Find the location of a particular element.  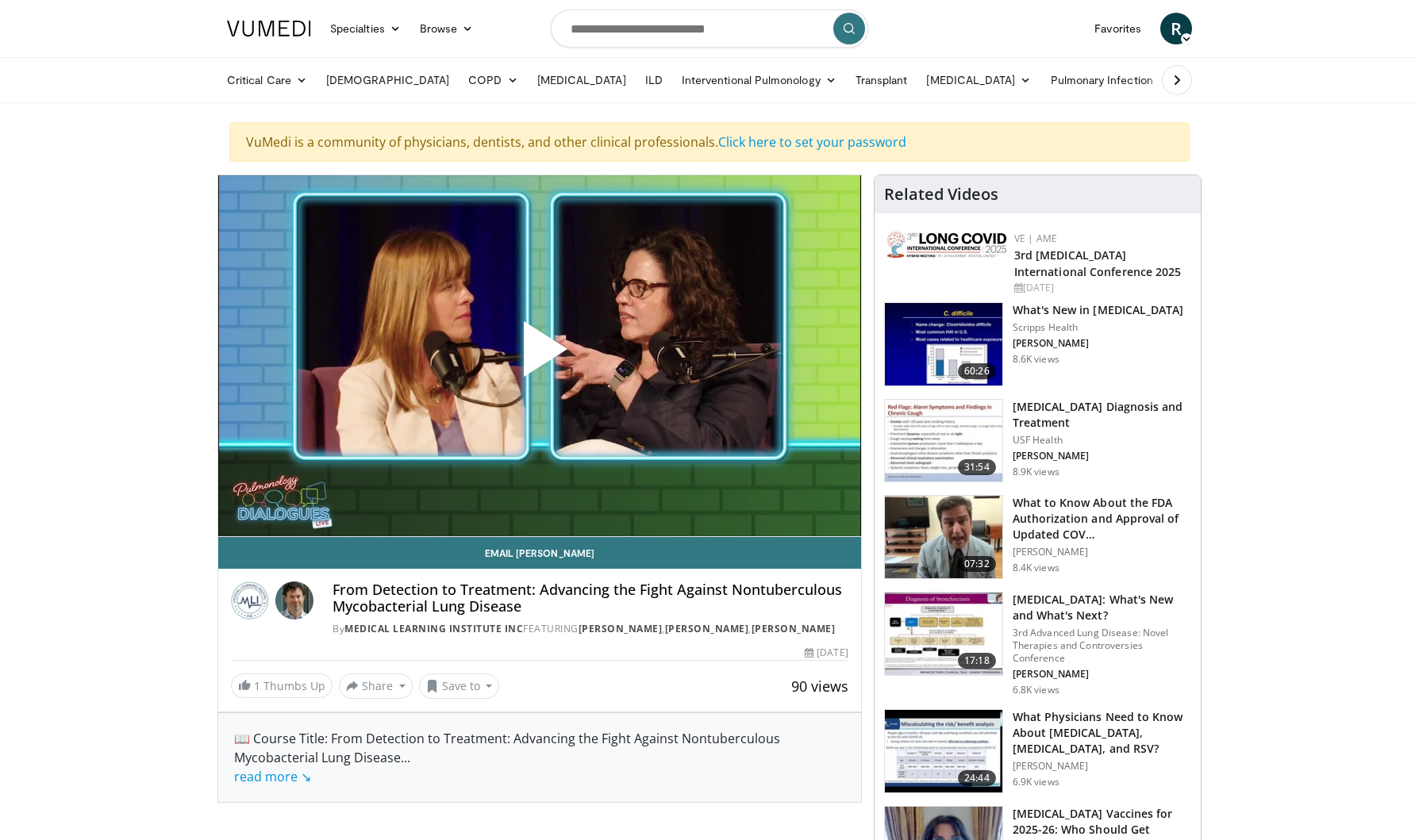

video-js: Video Player is located at coordinates (540, 356).